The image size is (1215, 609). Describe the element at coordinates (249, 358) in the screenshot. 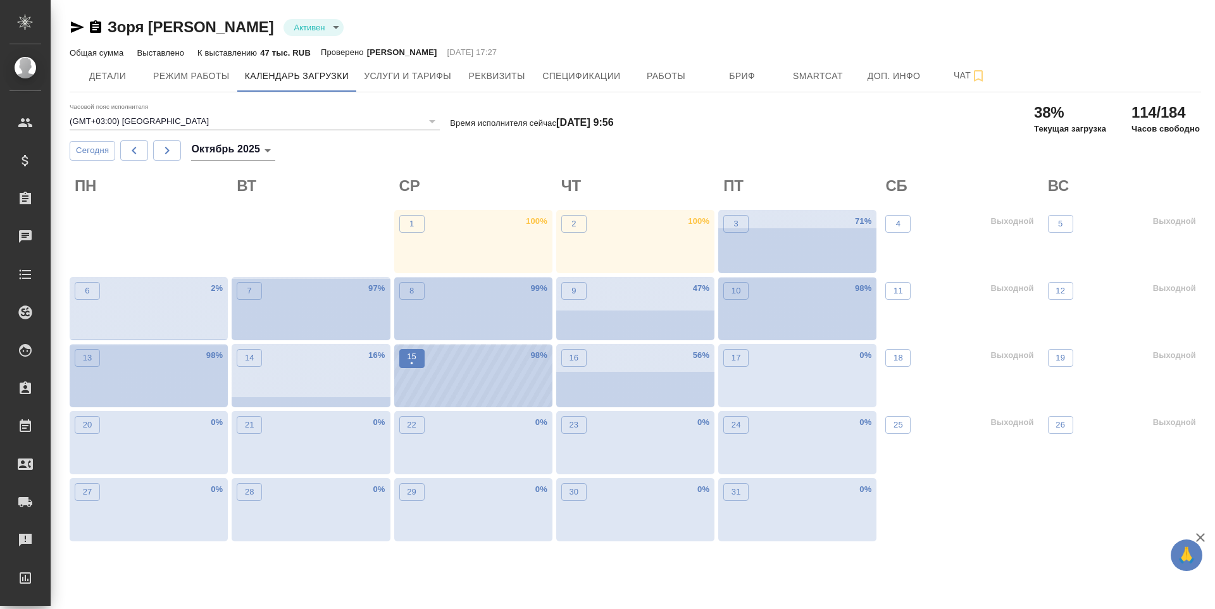

I see `p: 14` at that location.